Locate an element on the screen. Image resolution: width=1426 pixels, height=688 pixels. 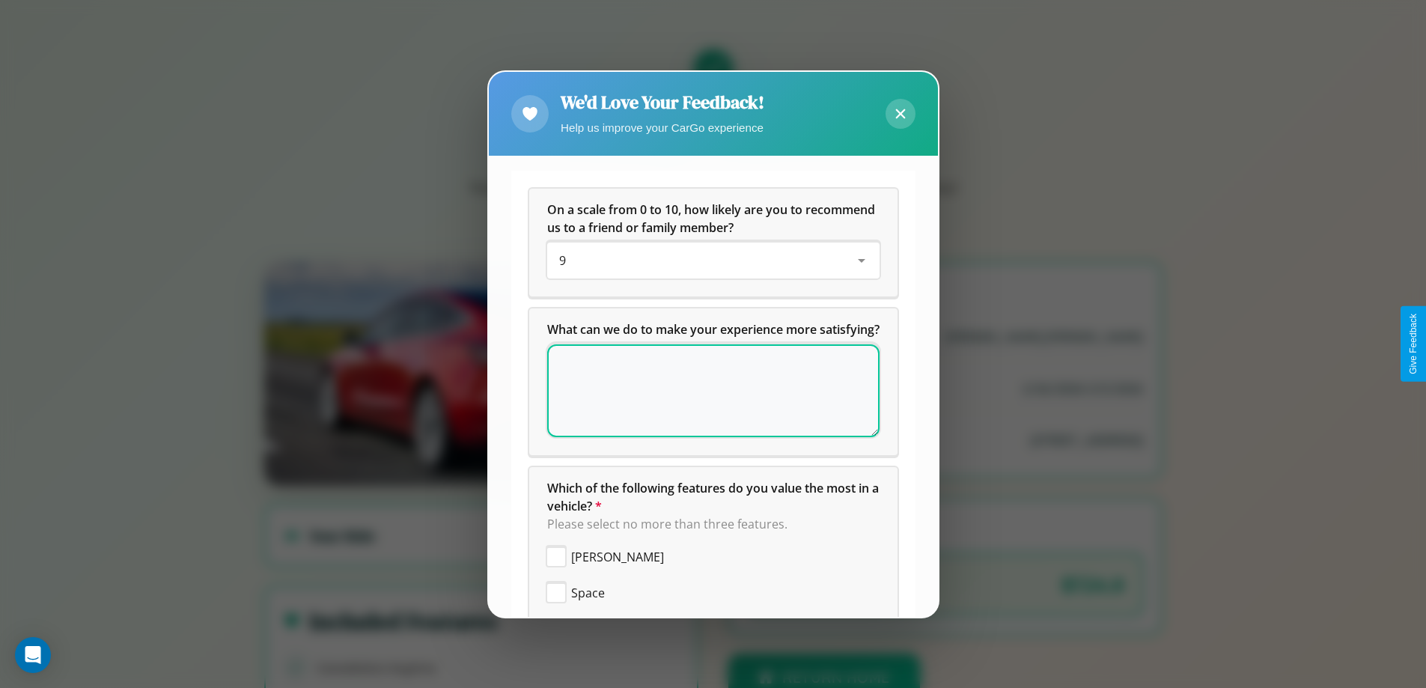
span: Which of the following features do you value the most in a vehicle? is located at coordinates (714, 497).